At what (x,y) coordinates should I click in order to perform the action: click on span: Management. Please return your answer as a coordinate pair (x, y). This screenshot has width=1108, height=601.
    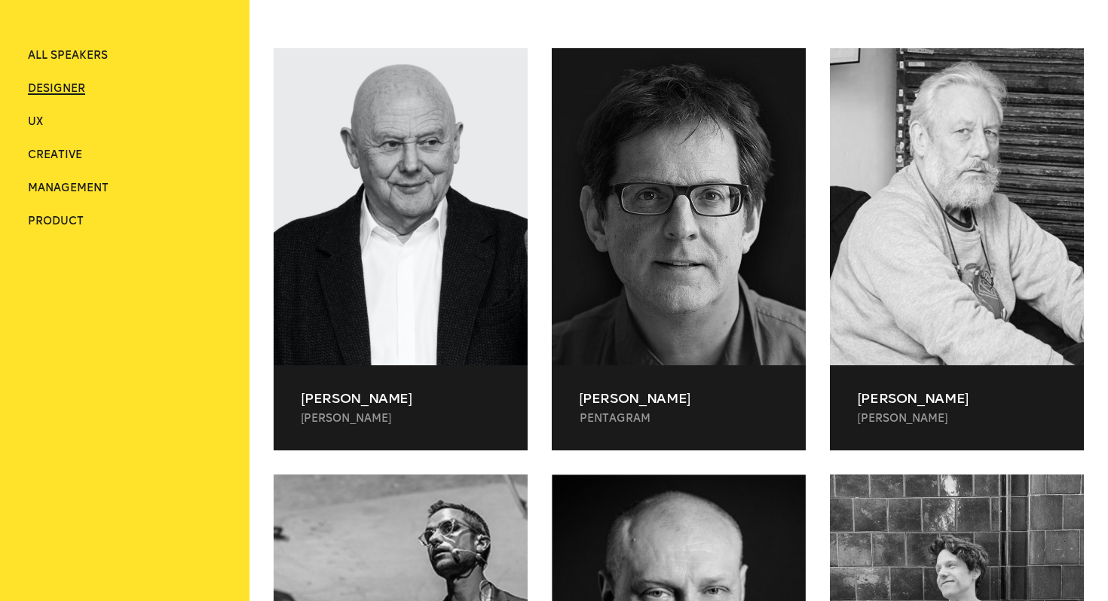
    Looking at the image, I should click on (68, 188).